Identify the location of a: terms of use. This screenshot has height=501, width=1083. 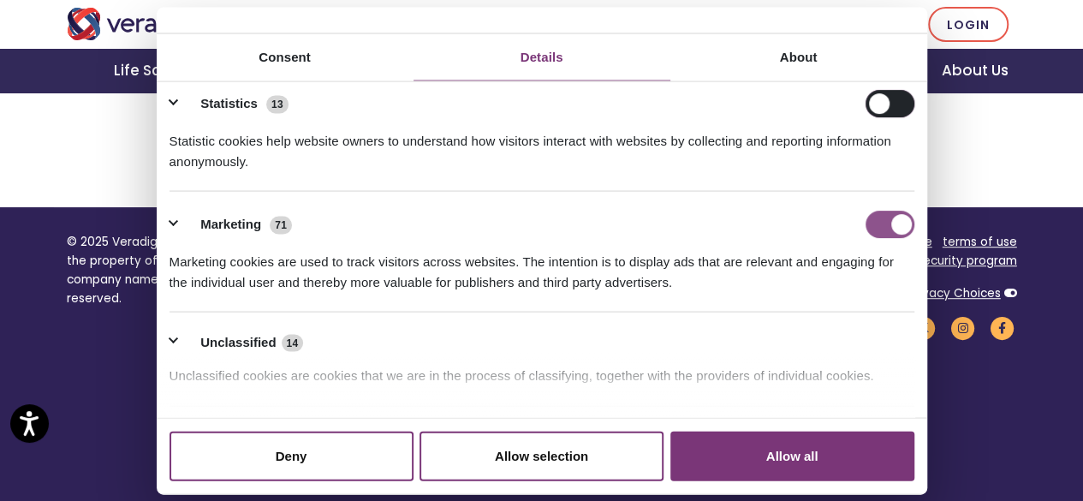
(979, 241).